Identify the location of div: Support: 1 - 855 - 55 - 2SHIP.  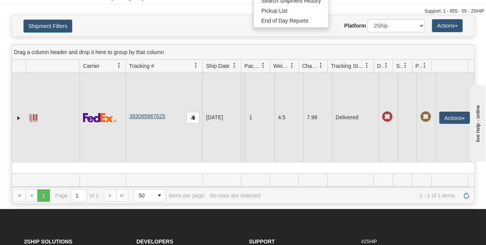
(243, 11).